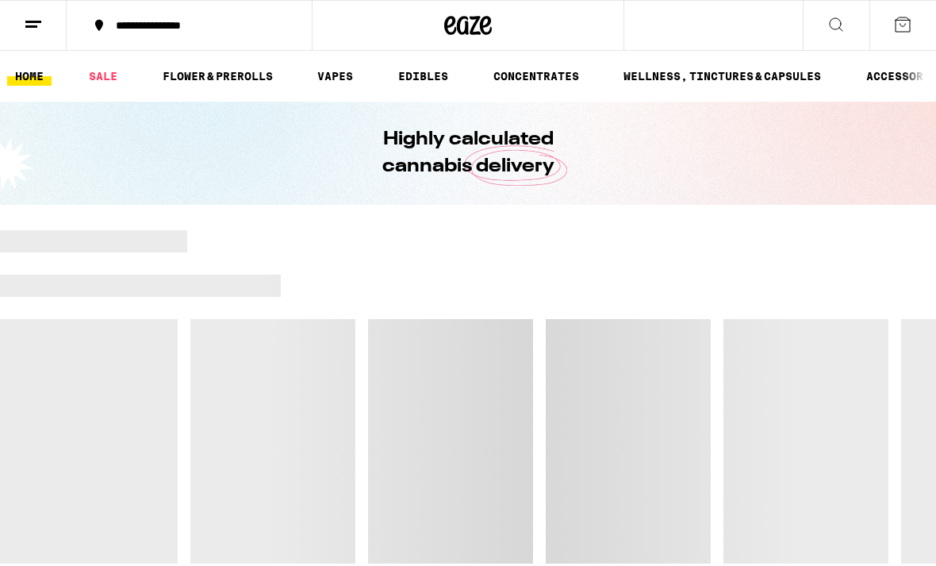  I want to click on a: HOME, so click(29, 76).